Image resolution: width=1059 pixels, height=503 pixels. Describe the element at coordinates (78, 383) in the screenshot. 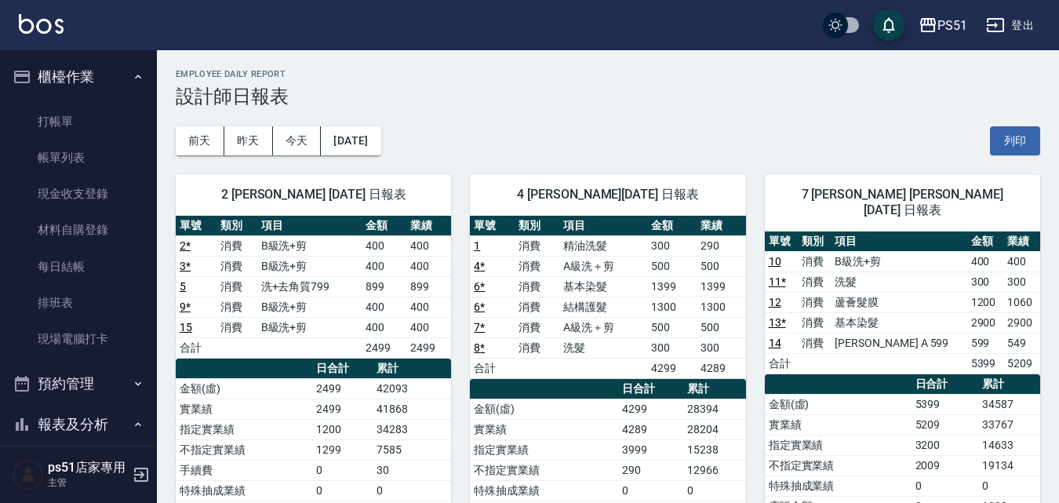

I see `button: 預約管理` at that location.